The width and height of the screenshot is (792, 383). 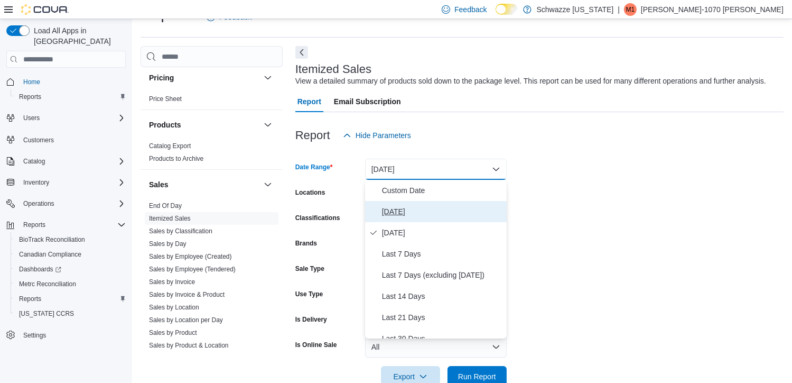 What do you see at coordinates (174, 307) in the screenshot?
I see `span: Sales by Location` at bounding box center [174, 307].